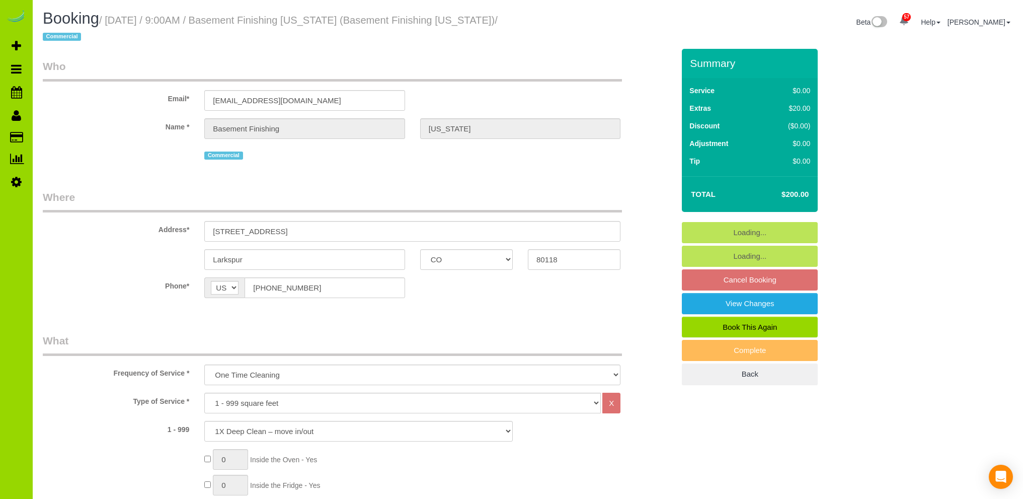  What do you see at coordinates (750, 304) in the screenshot?
I see `a: View Changes` at bounding box center [750, 304].